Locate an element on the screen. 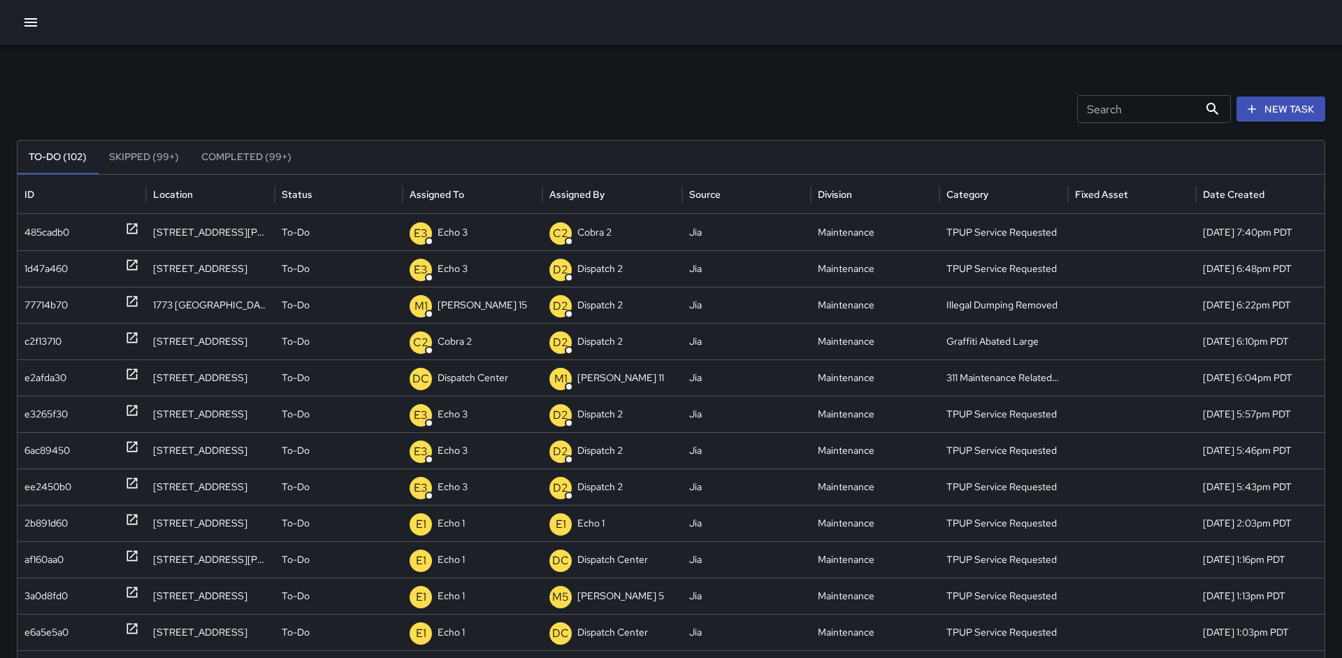 The width and height of the screenshot is (1342, 658). div: 376 19th Street is located at coordinates (210, 523).